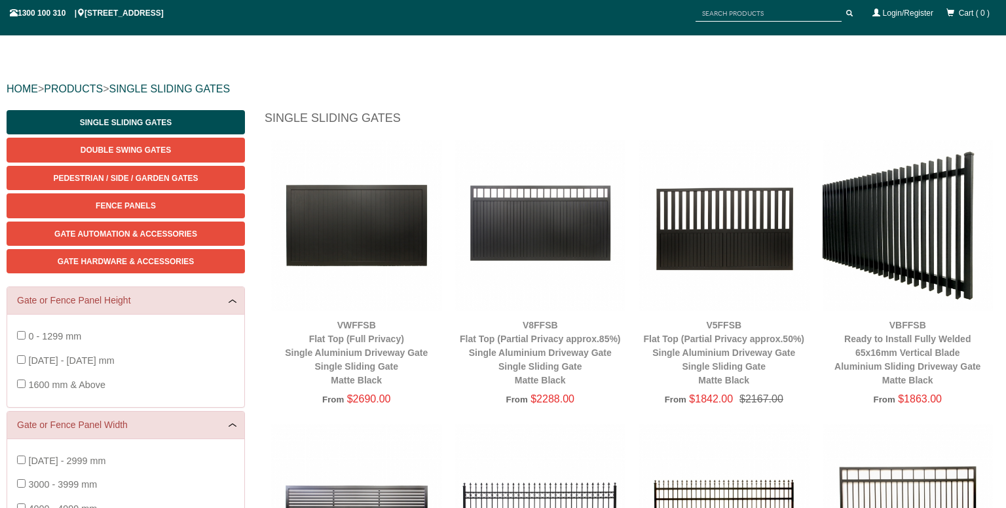 Image resolution: width=1006 pixels, height=508 pixels. I want to click on span: $1863.00, so click(920, 398).